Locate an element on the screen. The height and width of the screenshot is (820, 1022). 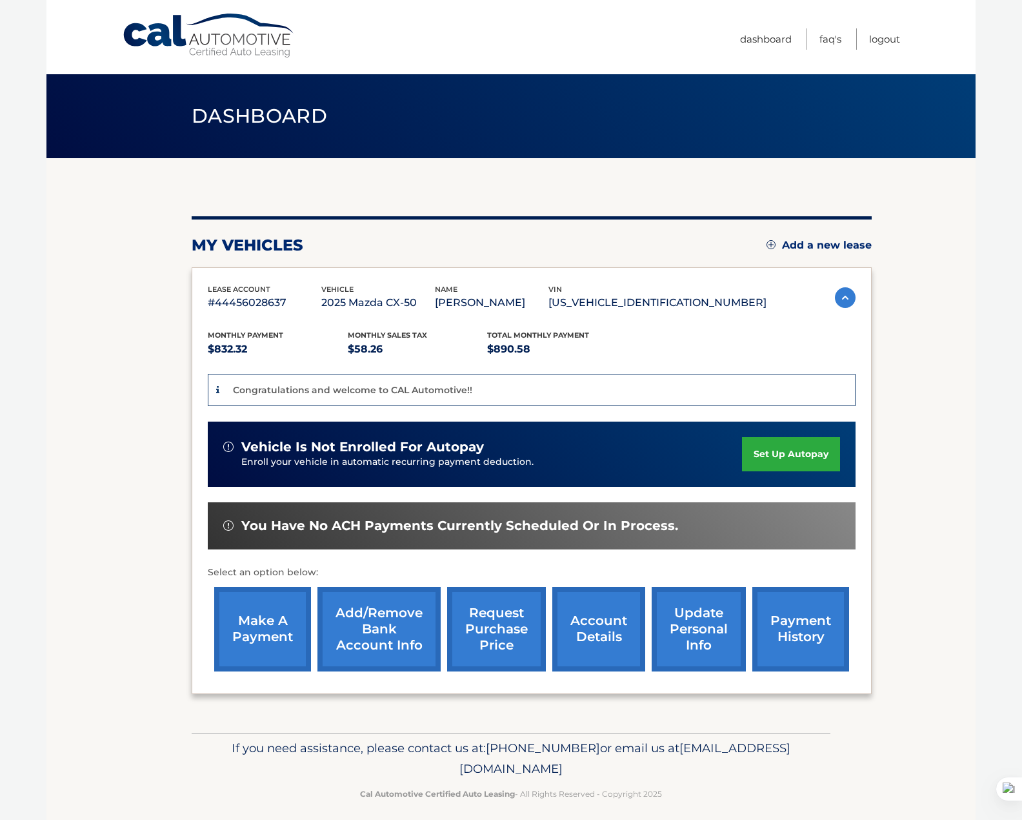
img: add.svg is located at coordinates (771, 245).